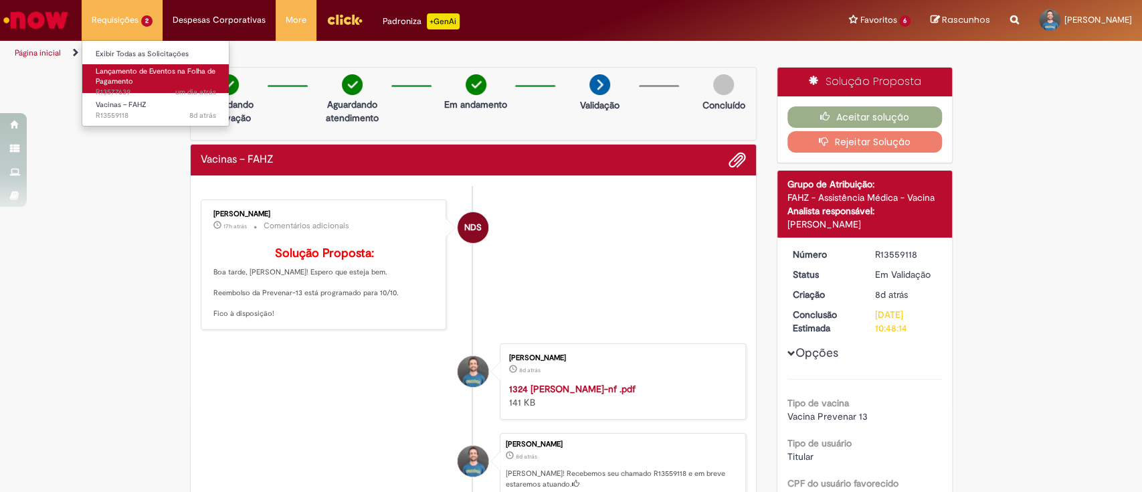 The image size is (1142, 492). Describe the element at coordinates (960, 20) in the screenshot. I see `a: Rascunhos` at that location.